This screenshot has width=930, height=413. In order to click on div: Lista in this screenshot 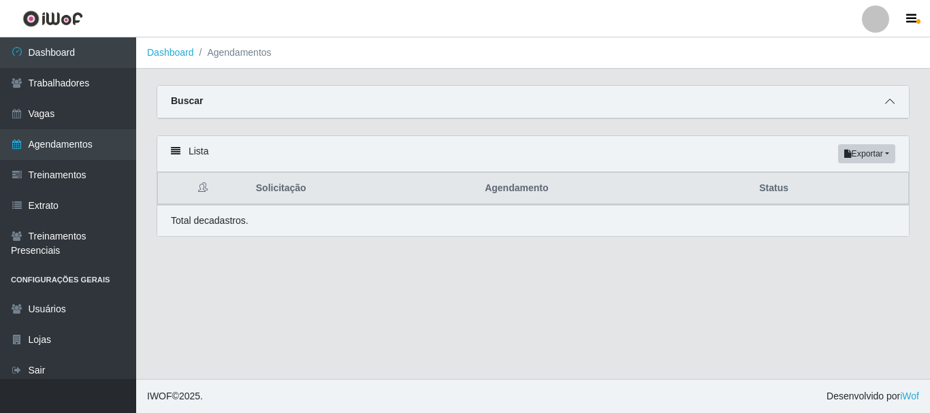, I will do `click(533, 154)`.